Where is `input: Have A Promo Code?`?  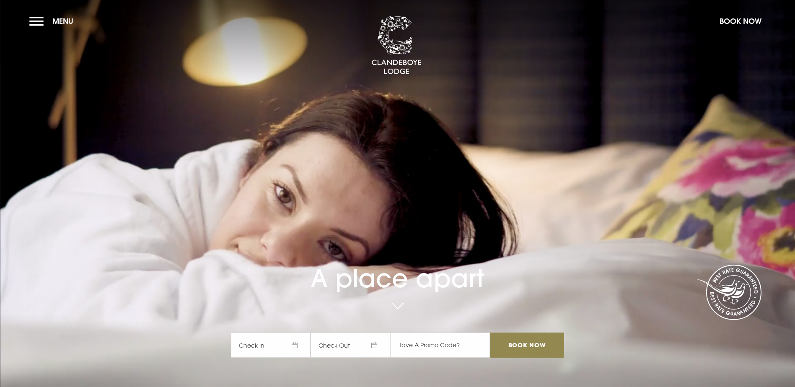
input: Have A Promo Code? is located at coordinates (440, 346).